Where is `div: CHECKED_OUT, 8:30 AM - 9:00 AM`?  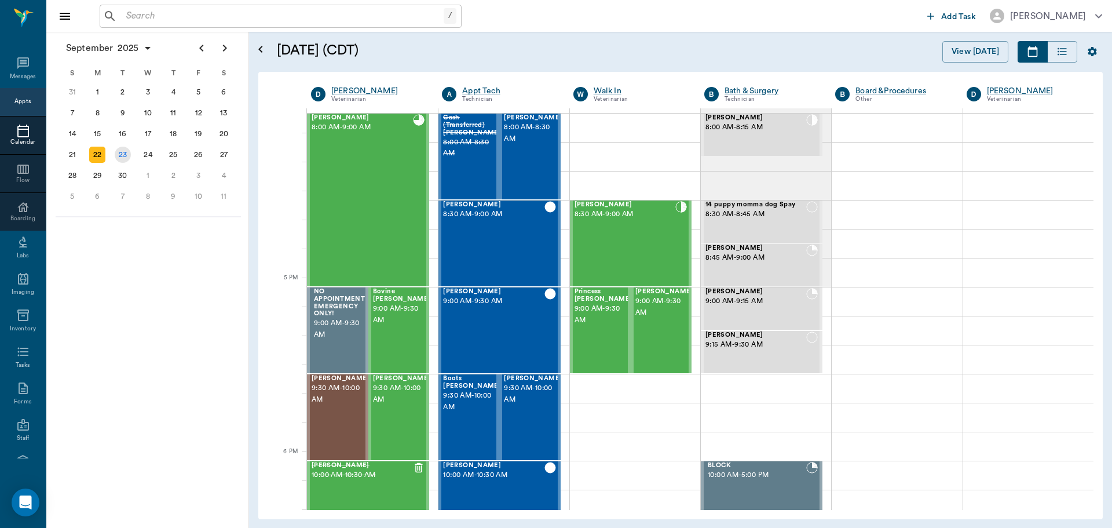
div: CHECKED_OUT, 8:30 AM - 9:00 AM is located at coordinates (499, 243).